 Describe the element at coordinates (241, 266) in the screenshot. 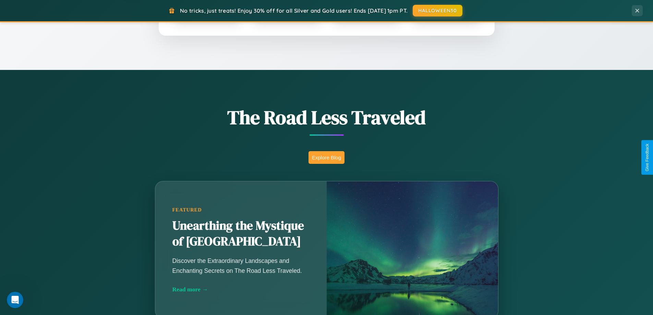

I see `p: Discover the Extraordinary Landscapes and Enchanting Secrets on The Road Less Traveled.` at that location.